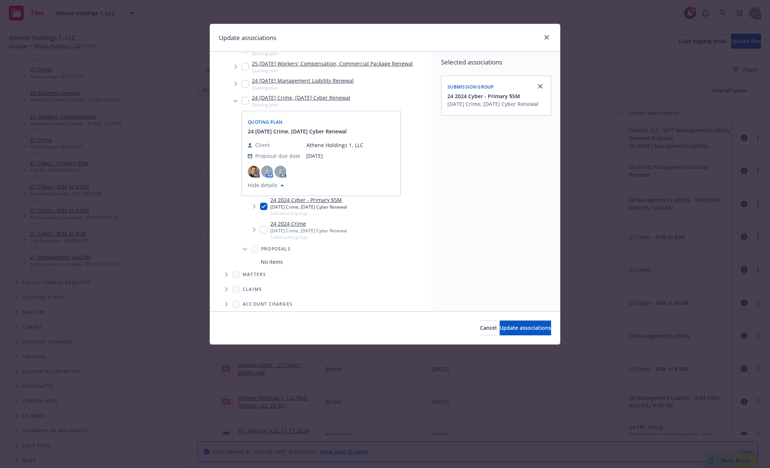  I want to click on span: No items, so click(272, 261).